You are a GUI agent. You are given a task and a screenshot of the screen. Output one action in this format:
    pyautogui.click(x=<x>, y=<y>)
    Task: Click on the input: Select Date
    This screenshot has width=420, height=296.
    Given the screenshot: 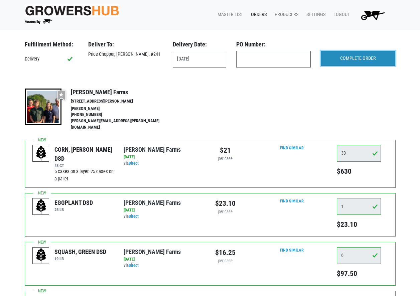 What is the action you would take?
    pyautogui.click(x=200, y=59)
    